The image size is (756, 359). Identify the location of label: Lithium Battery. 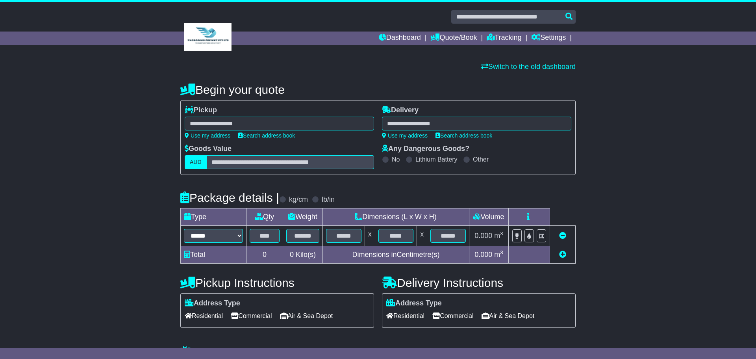
(436, 159).